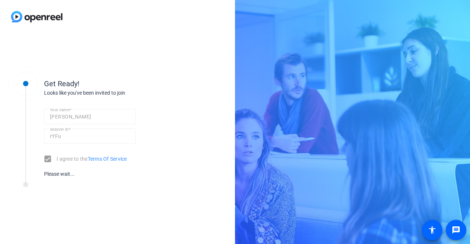 The height and width of the screenshot is (244, 470). I want to click on mat-icon: message, so click(457, 230).